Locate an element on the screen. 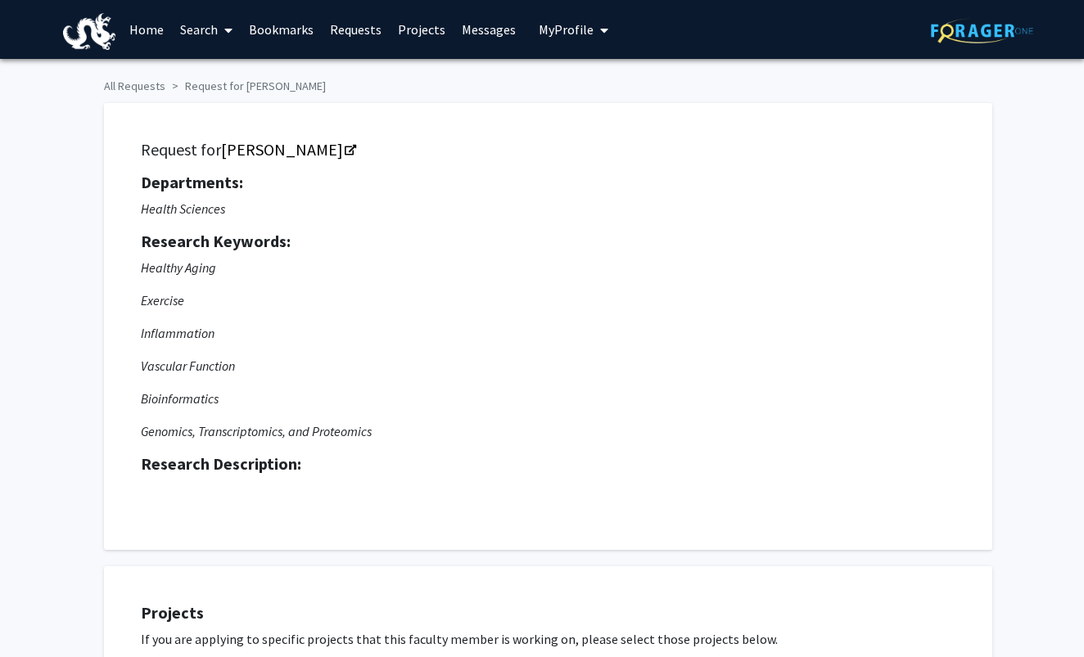  a: Requests is located at coordinates (355, 29).